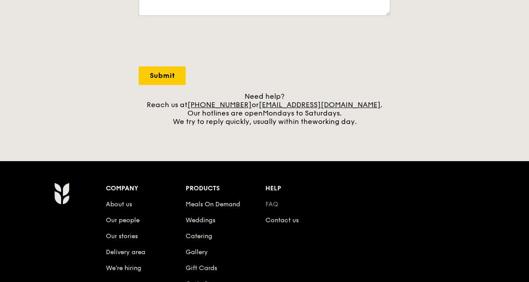 The image size is (529, 282). What do you see at coordinates (119, 204) in the screenshot?
I see `a: About us` at bounding box center [119, 204].